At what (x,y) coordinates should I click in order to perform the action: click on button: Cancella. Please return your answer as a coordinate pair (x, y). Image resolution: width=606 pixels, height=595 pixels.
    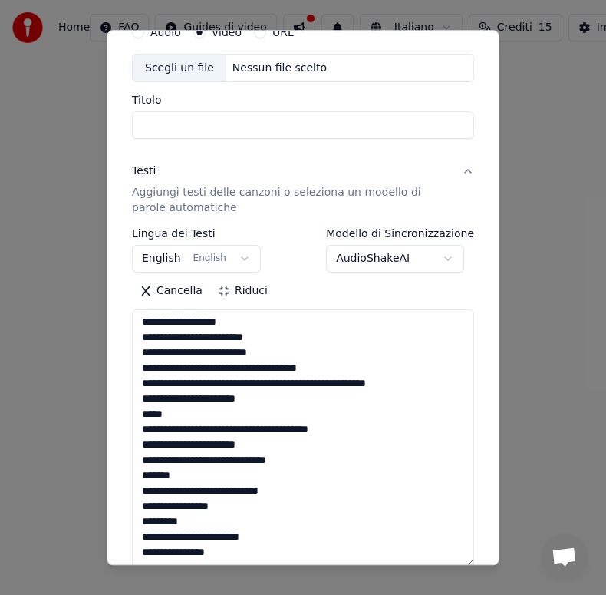
    Looking at the image, I should click on (171, 292).